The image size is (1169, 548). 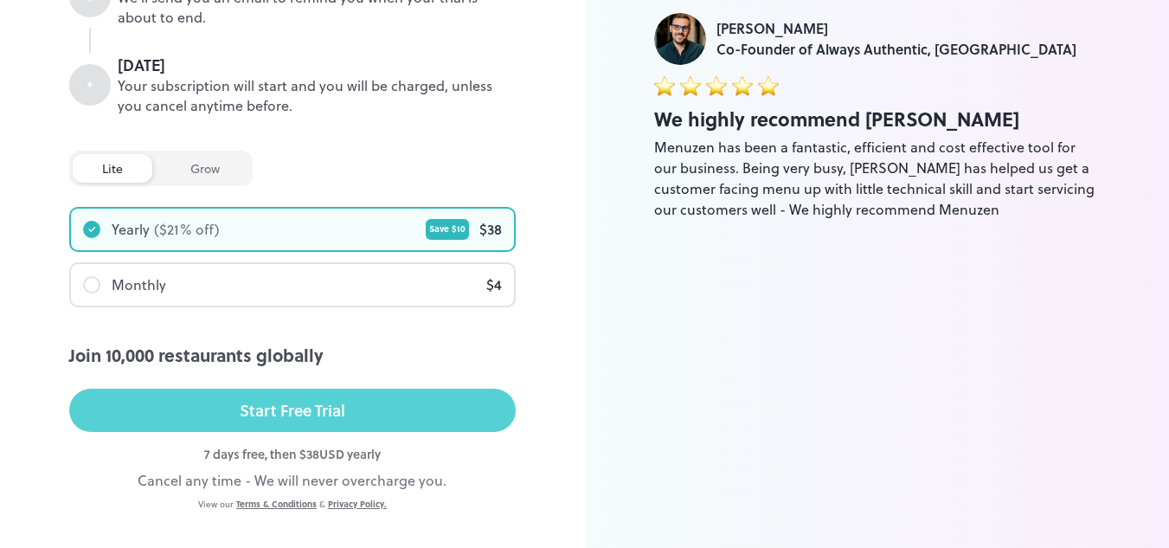 What do you see at coordinates (293, 355) in the screenshot?
I see `div: Join 10,000 restaurants globally` at bounding box center [293, 355].